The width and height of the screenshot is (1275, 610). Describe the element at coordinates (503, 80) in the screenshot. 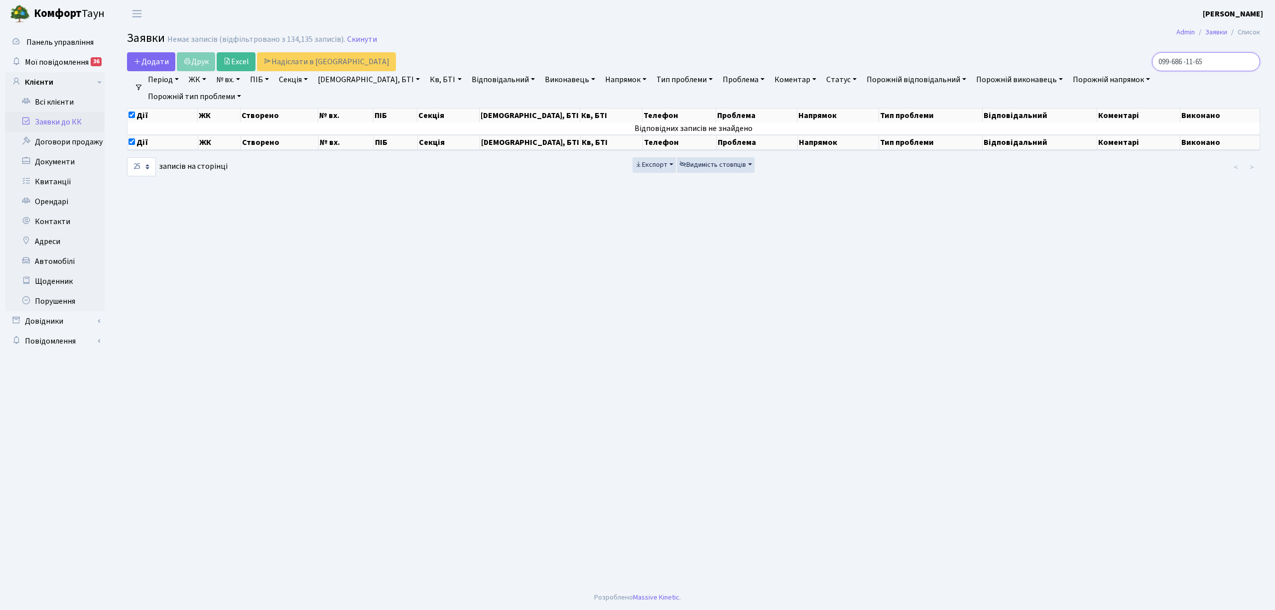

I see `a: Відповідальний` at that location.